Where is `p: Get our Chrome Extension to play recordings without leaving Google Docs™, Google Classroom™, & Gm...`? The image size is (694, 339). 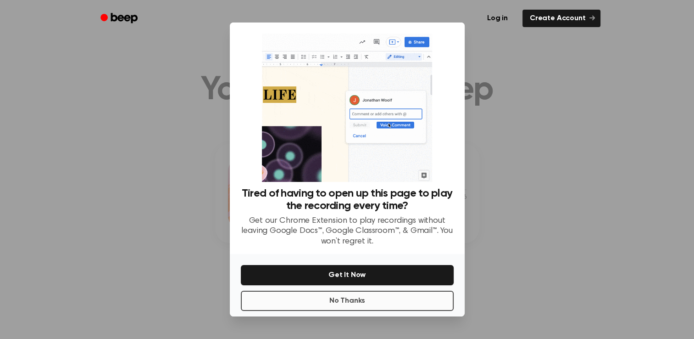 p: Get our Chrome Extension to play recordings without leaving Google Docs™, Google Classroom™, & Gm... is located at coordinates (347, 231).